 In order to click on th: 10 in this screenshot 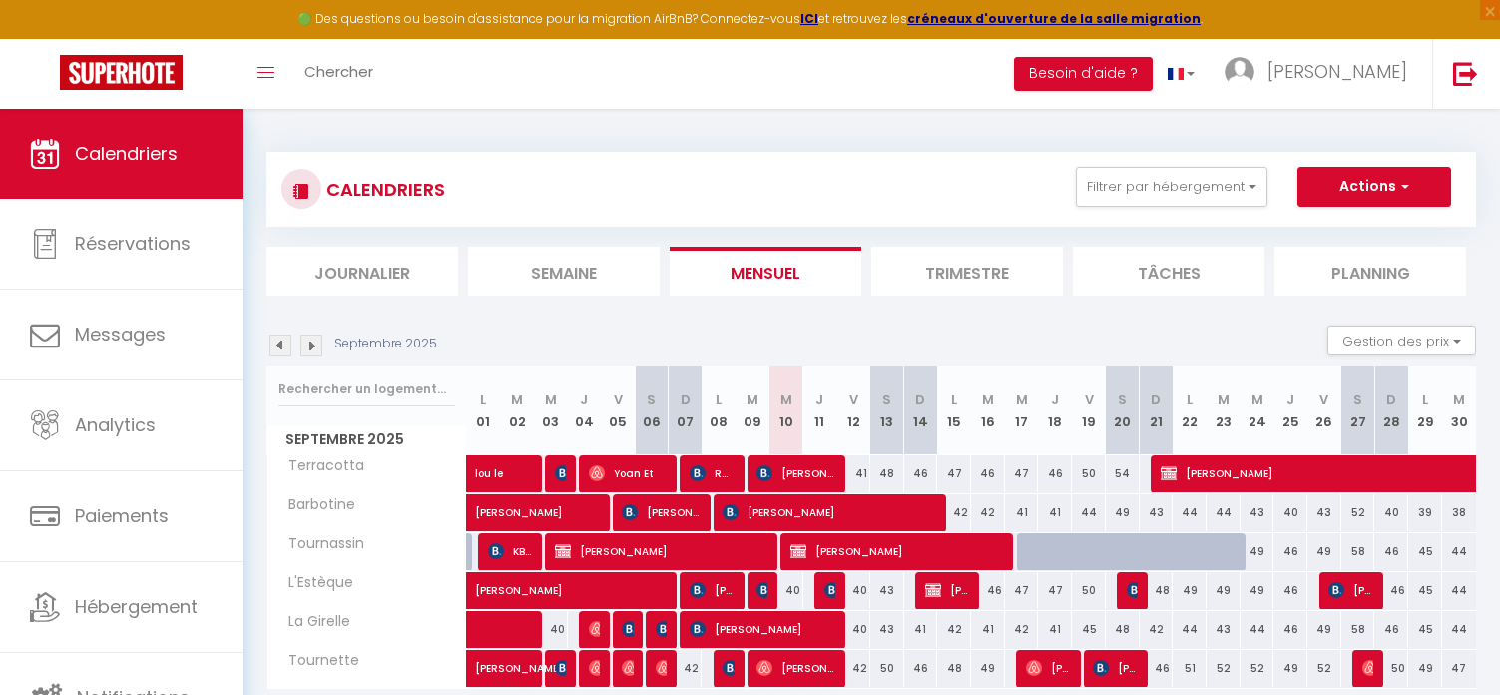, I will do `click(786, 410)`.